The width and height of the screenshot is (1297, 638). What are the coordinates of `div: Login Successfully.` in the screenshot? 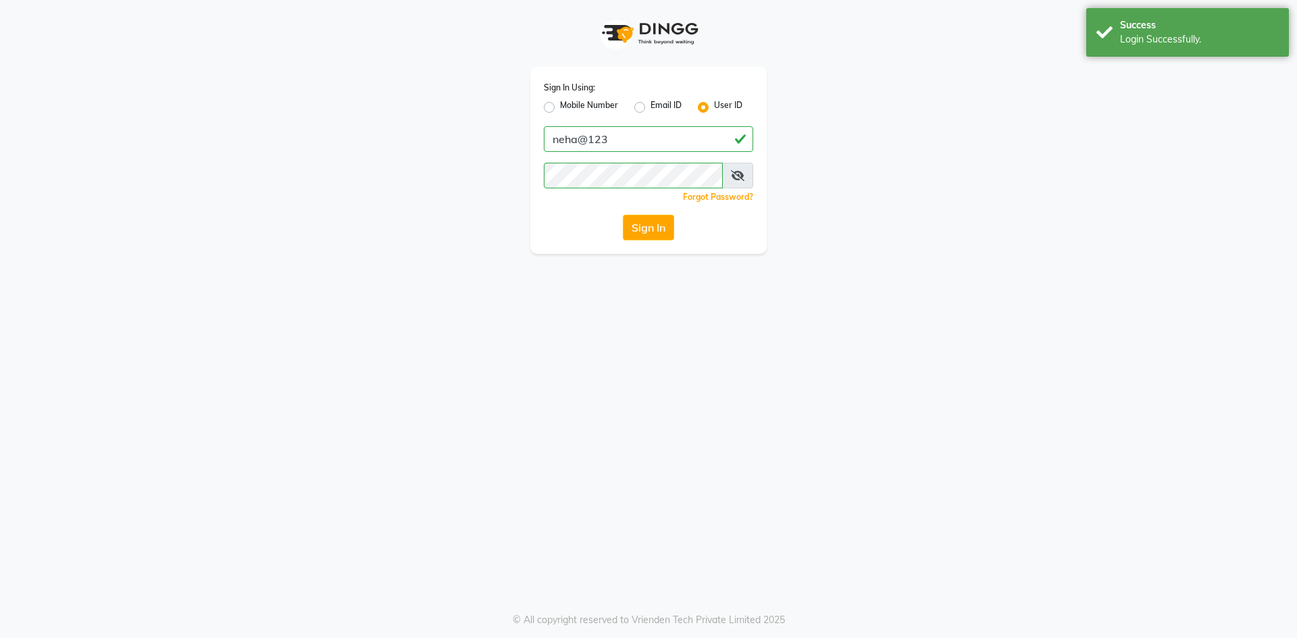 It's located at (1199, 39).